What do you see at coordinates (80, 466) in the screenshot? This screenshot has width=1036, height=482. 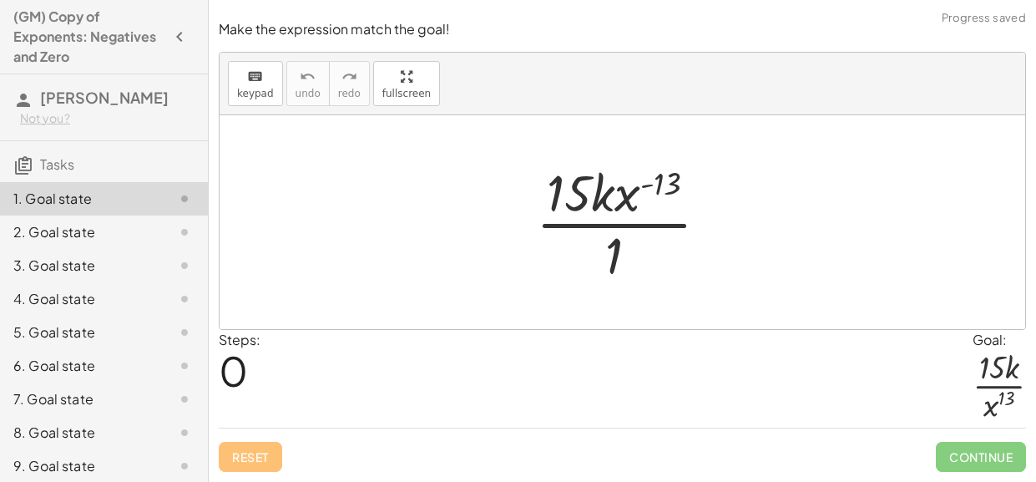 I see `div: 9. Goal state` at bounding box center [80, 466].